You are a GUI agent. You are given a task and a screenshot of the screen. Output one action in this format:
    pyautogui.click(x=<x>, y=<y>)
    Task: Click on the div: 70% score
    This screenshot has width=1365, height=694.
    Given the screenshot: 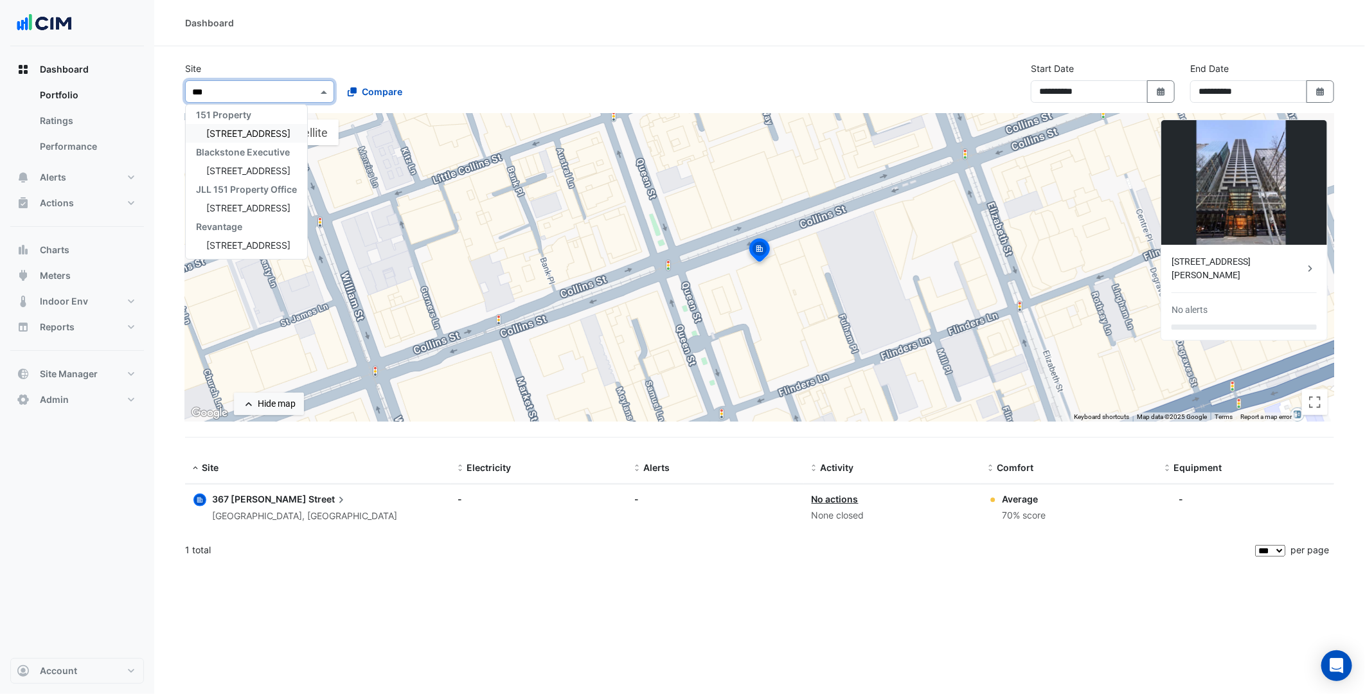 What is the action you would take?
    pyautogui.click(x=1024, y=515)
    